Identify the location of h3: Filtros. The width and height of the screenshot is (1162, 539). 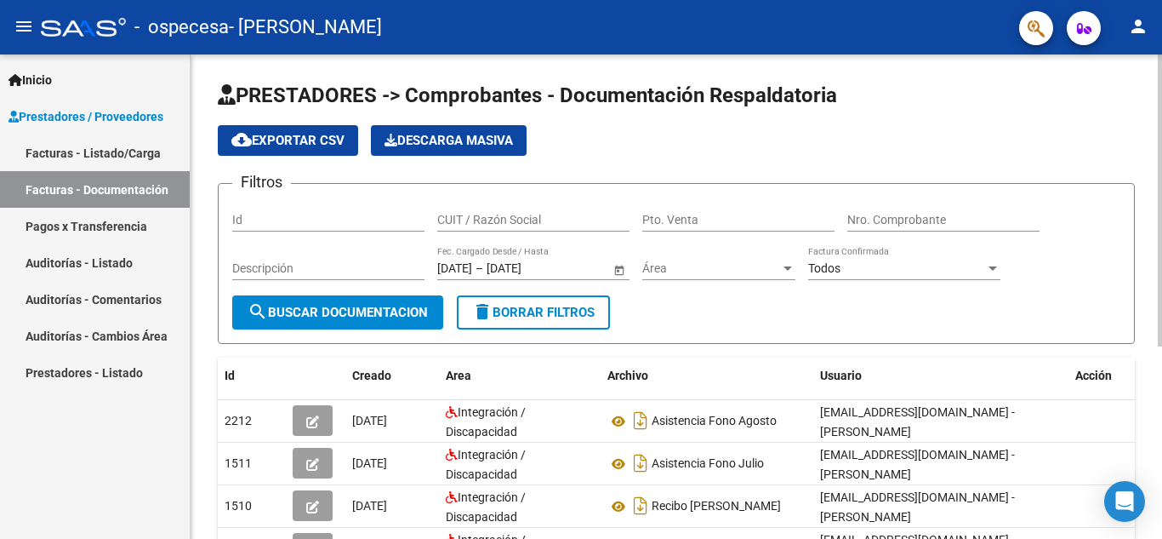
(261, 182).